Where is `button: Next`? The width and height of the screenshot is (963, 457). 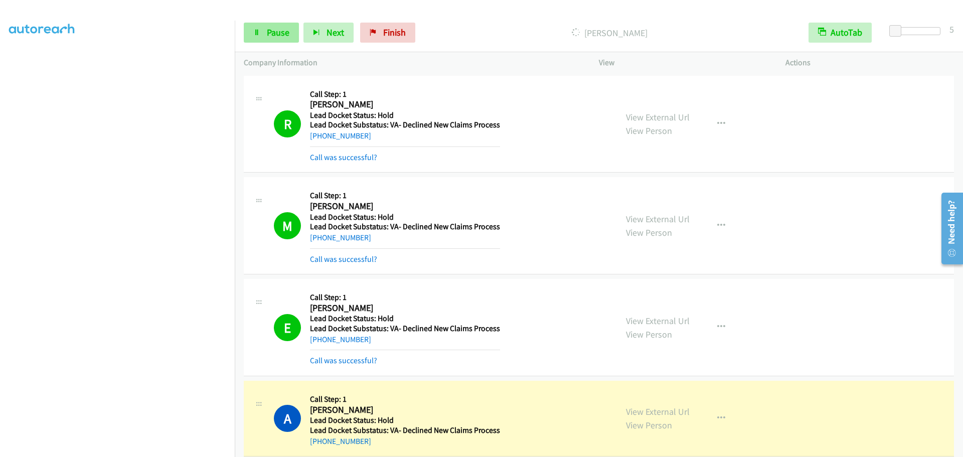
button: Next is located at coordinates (329, 33).